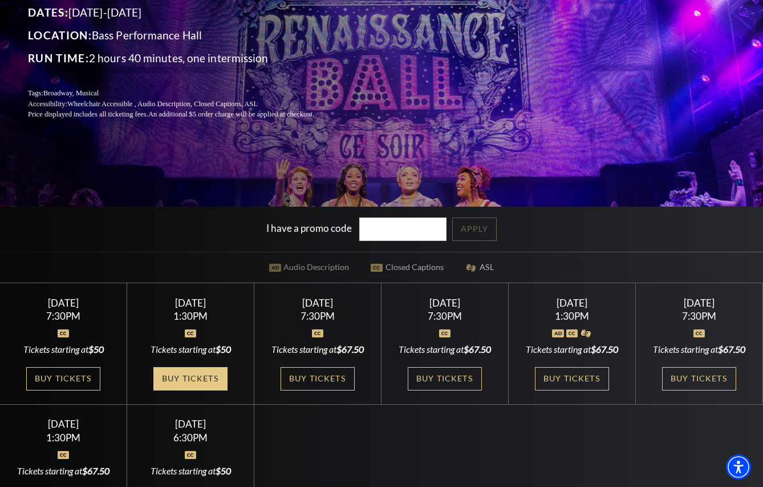 The width and height of the screenshot is (763, 487). Describe the element at coordinates (60, 35) in the screenshot. I see `span: Location:` at that location.